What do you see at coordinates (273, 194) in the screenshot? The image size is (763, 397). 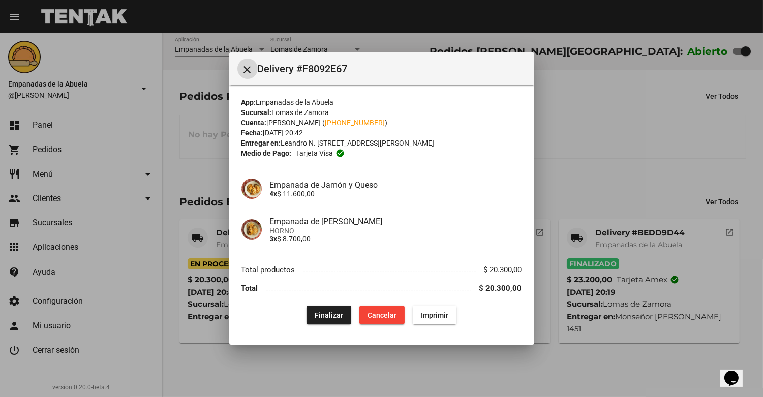 I see `b: 4x` at bounding box center [273, 194].